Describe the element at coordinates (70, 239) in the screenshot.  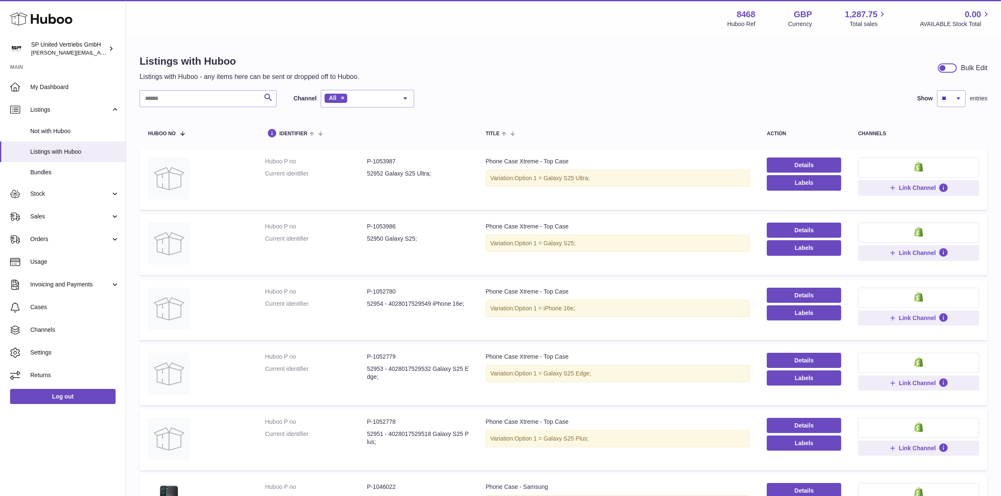
I see `span: Orders` at that location.